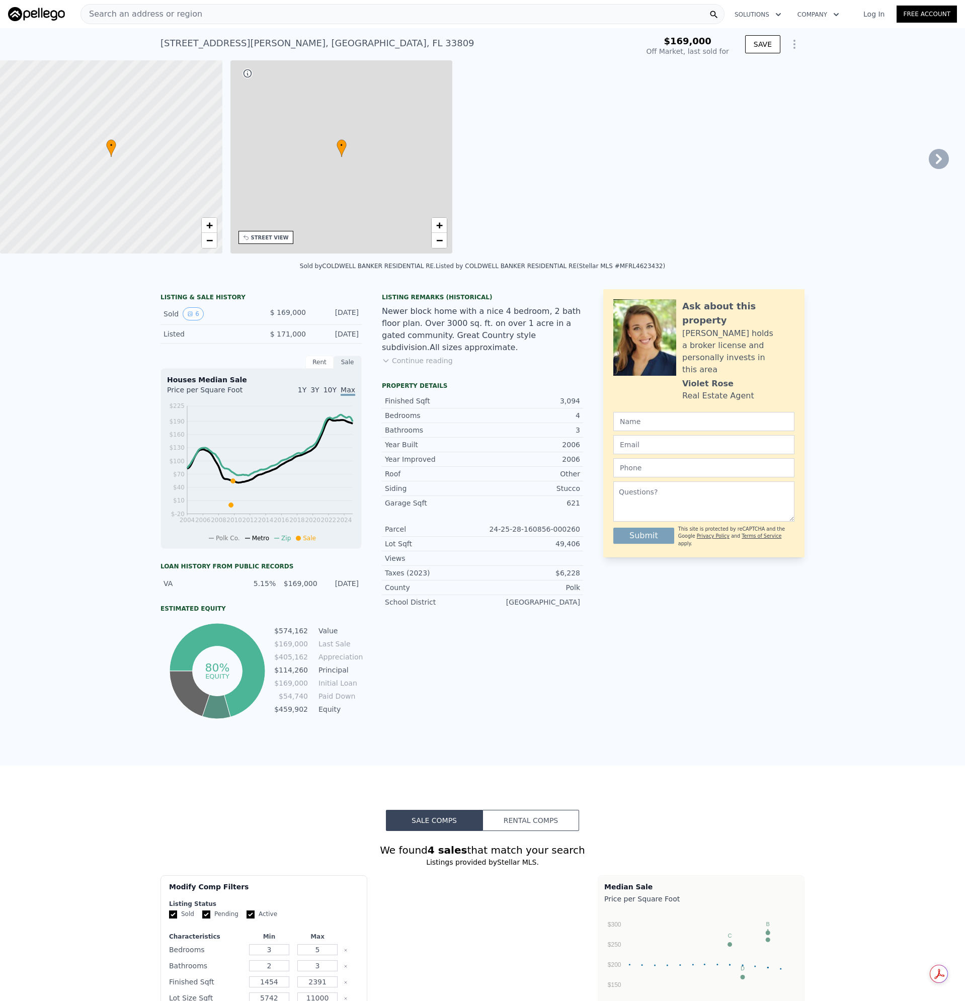  Describe the element at coordinates (818, 15) in the screenshot. I see `button: Company` at that location.